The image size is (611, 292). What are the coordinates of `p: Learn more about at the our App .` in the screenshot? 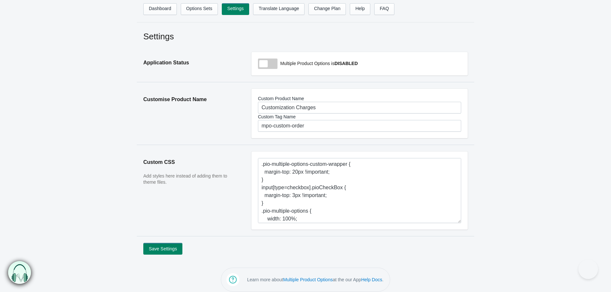 It's located at (315, 280).